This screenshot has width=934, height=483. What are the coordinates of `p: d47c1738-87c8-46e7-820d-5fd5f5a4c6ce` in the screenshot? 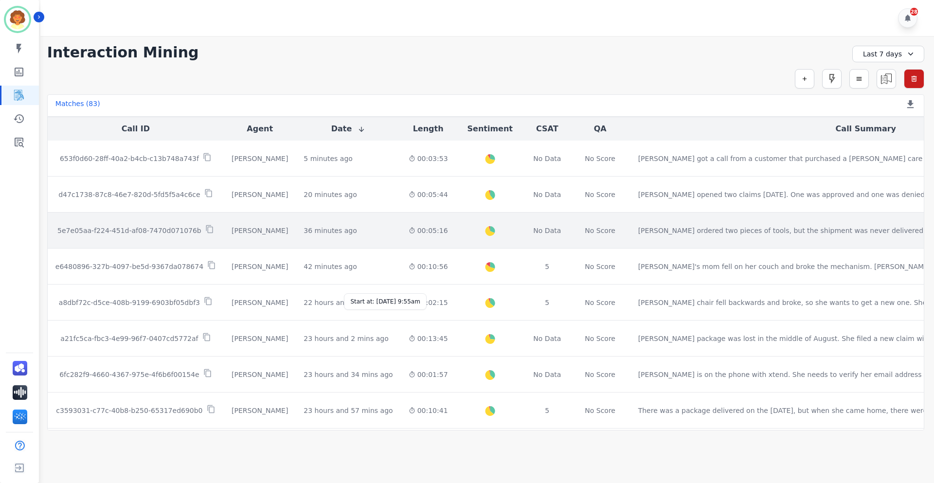 It's located at (129, 194).